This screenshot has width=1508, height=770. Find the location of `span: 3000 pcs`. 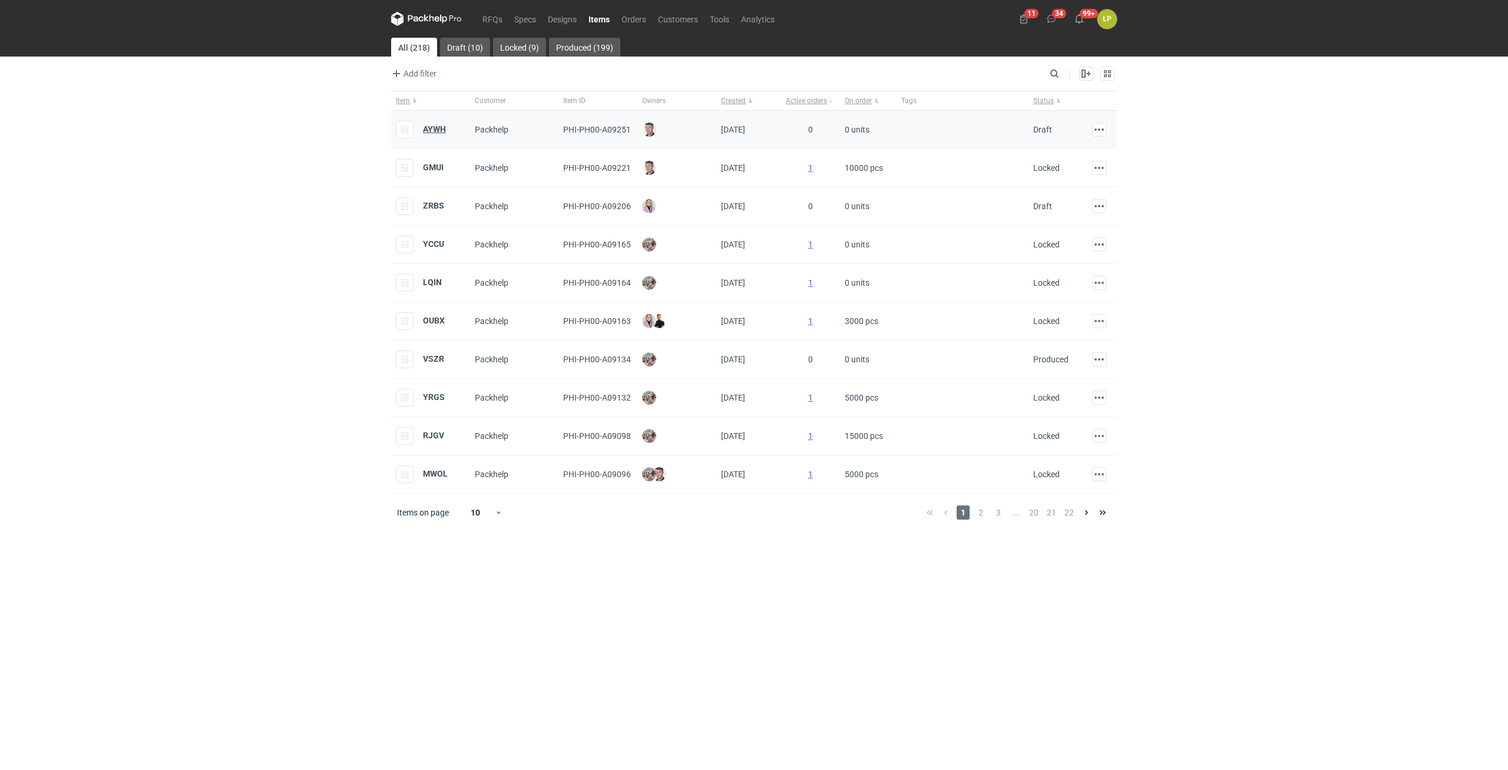

span: 3000 pcs is located at coordinates (861, 321).